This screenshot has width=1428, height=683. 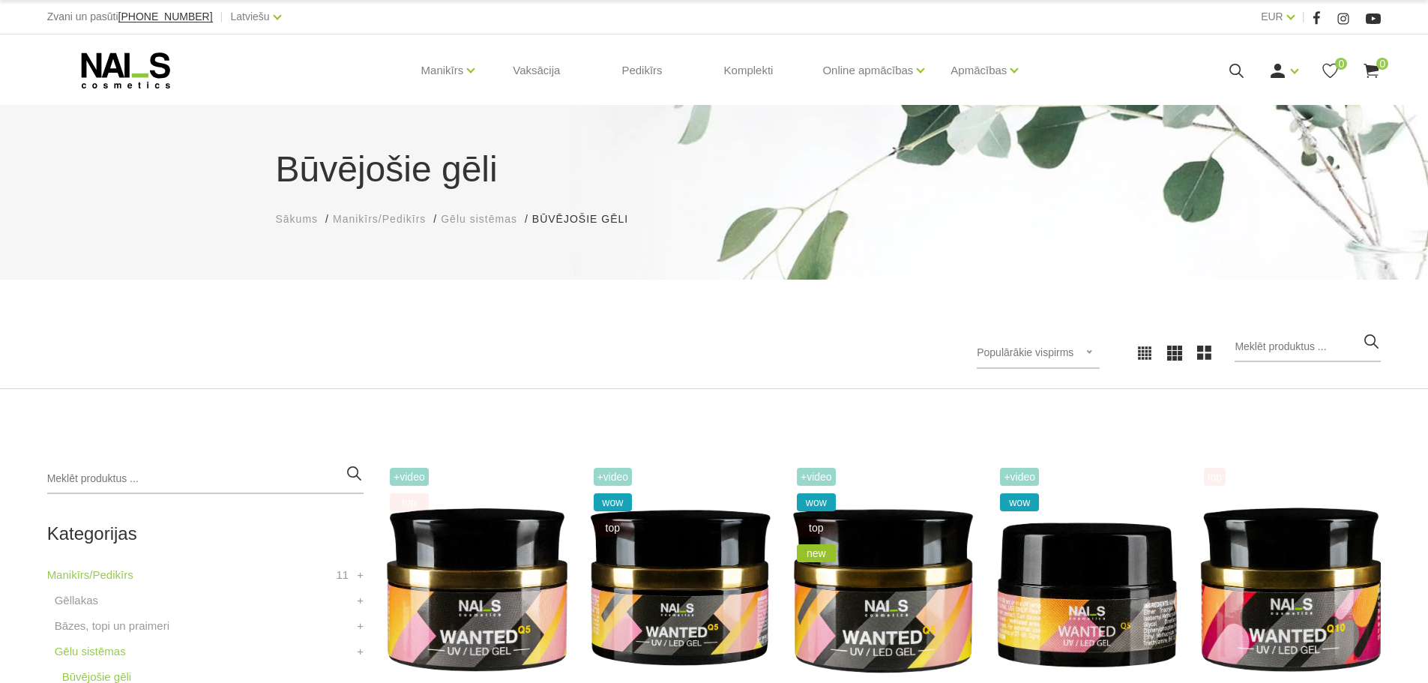 I want to click on span: 11, so click(x=342, y=575).